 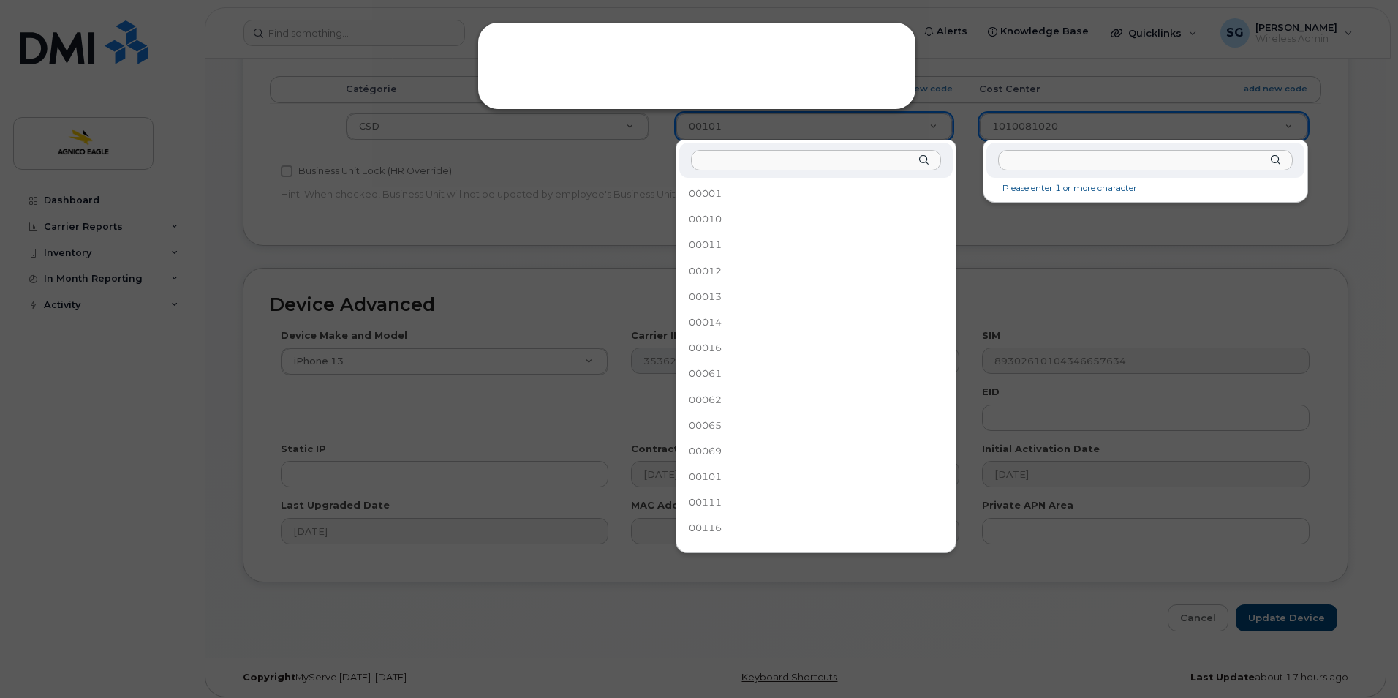 I want to click on div: 00016, so click(x=816, y=347).